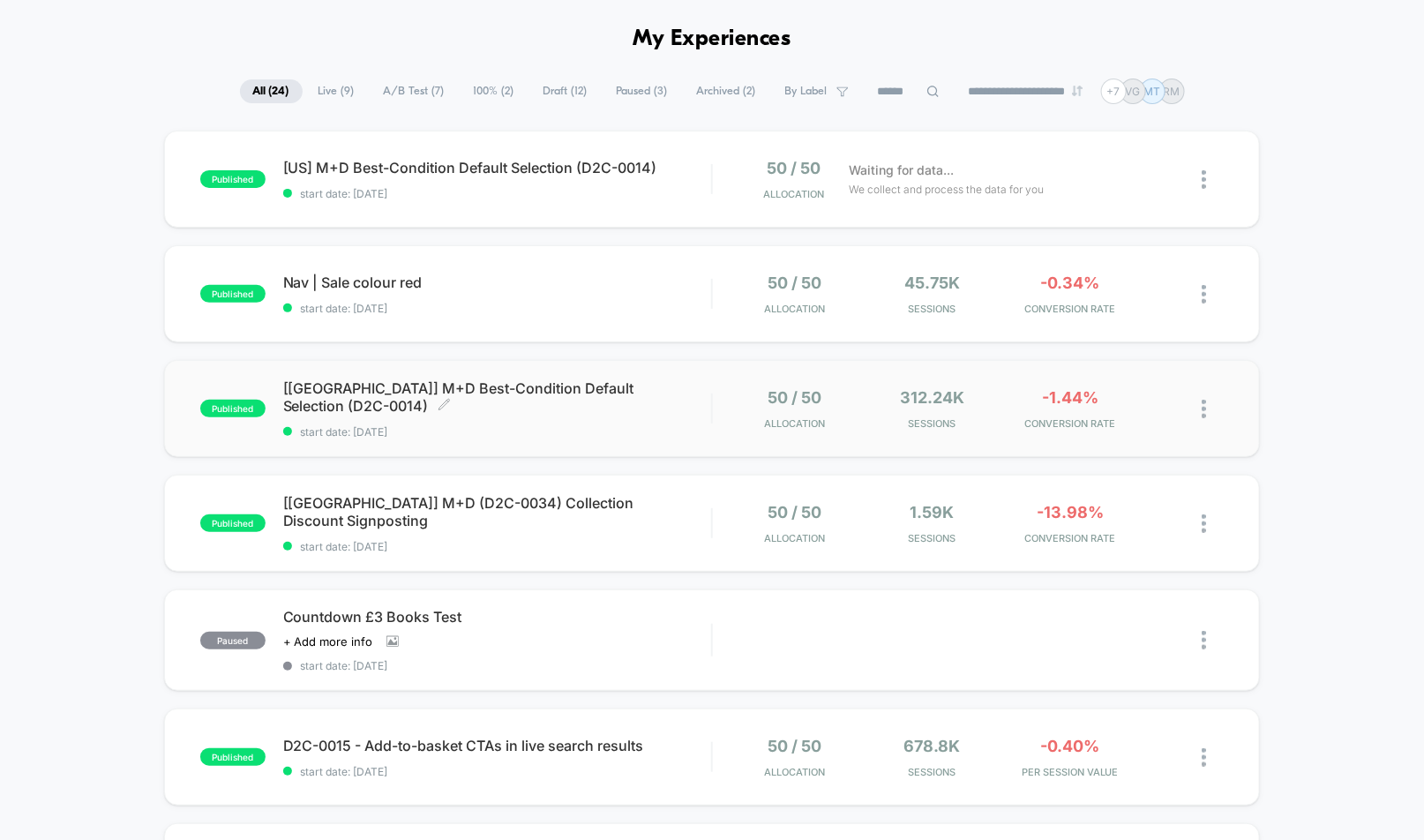 This screenshot has height=840, width=1424. I want to click on span: 1.59k, so click(933, 512).